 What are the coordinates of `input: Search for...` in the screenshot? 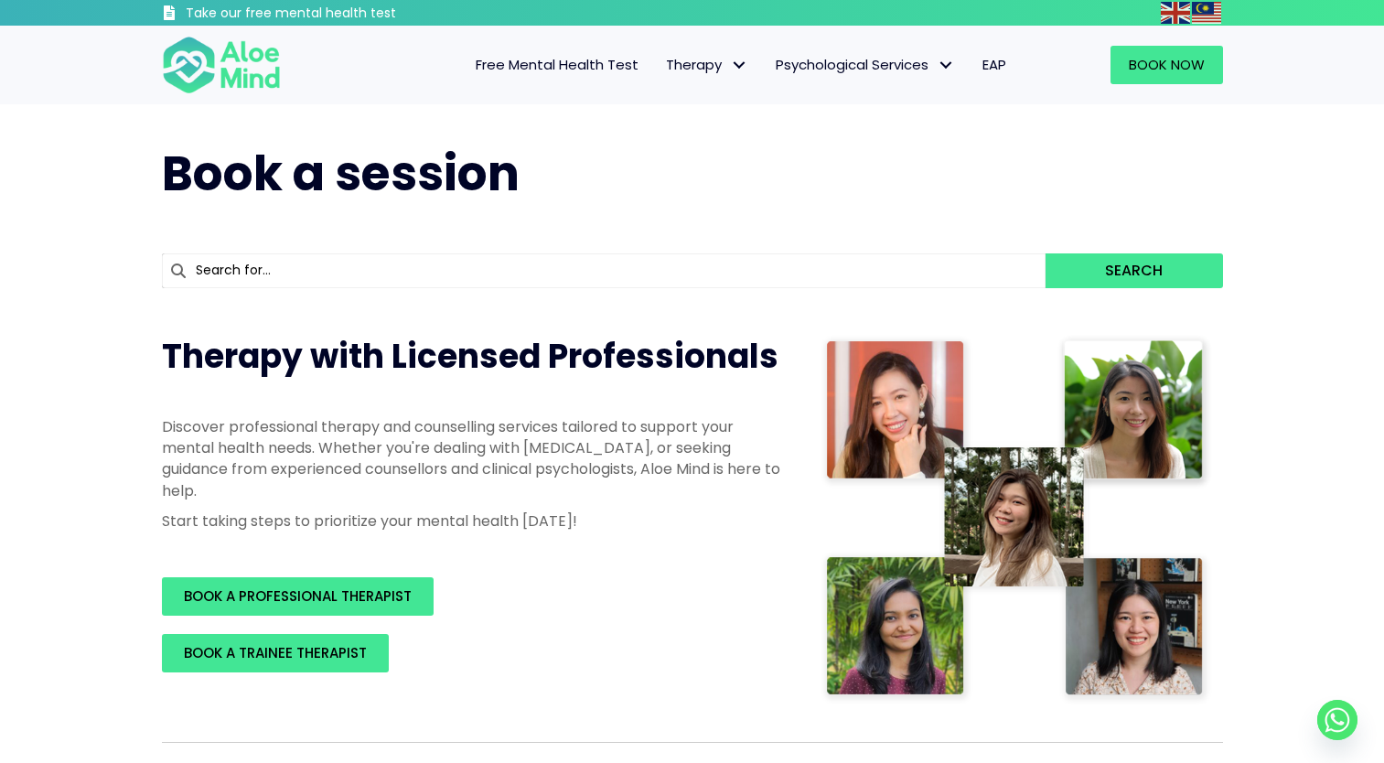 It's located at (604, 271).